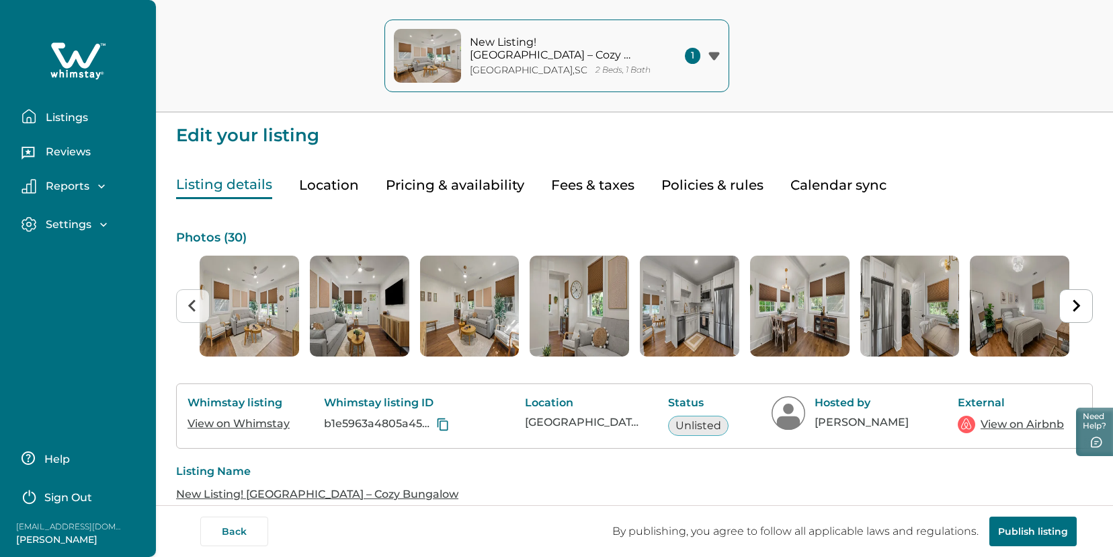 The width and height of the screenshot is (1113, 557). What do you see at coordinates (623, 70) in the screenshot?
I see `p: 2 Beds, 1 Bath` at bounding box center [623, 70].